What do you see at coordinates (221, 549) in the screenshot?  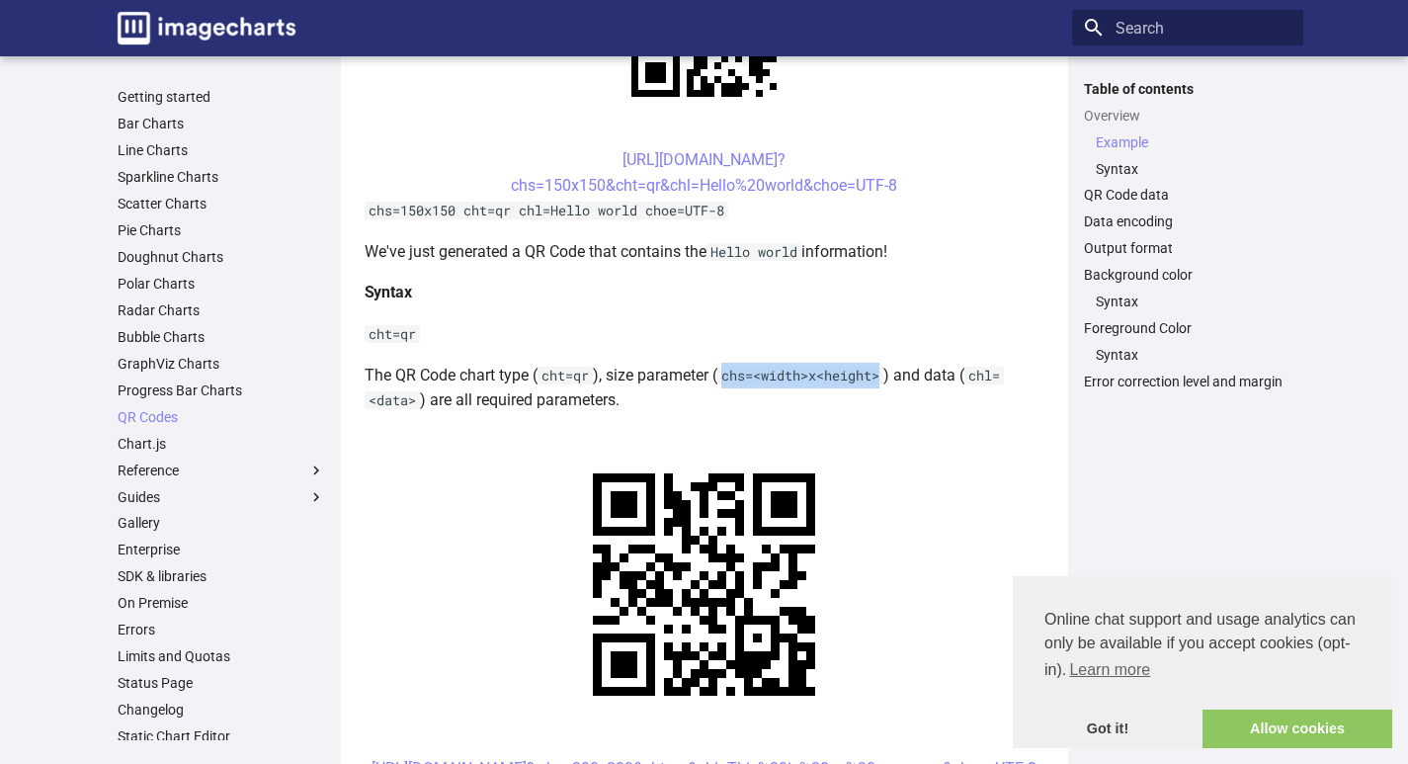 I see `a: Enterprise` at bounding box center [221, 549].